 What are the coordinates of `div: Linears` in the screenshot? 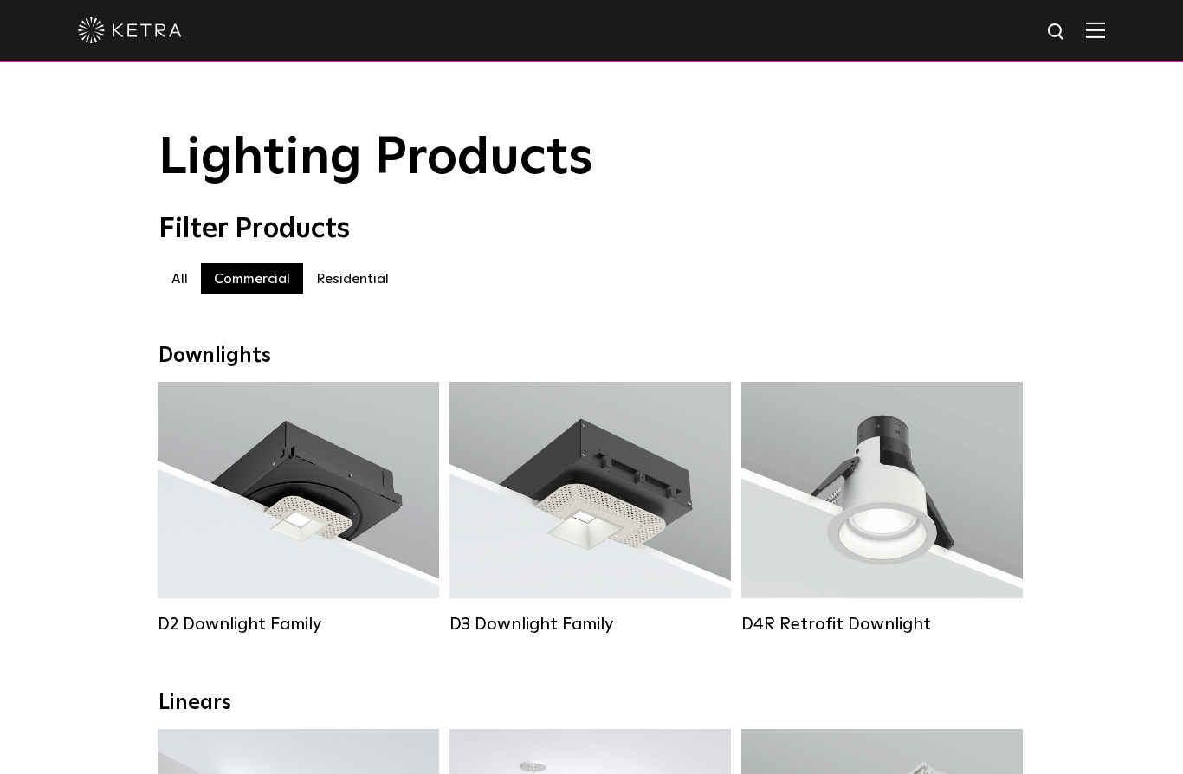 It's located at (591, 703).